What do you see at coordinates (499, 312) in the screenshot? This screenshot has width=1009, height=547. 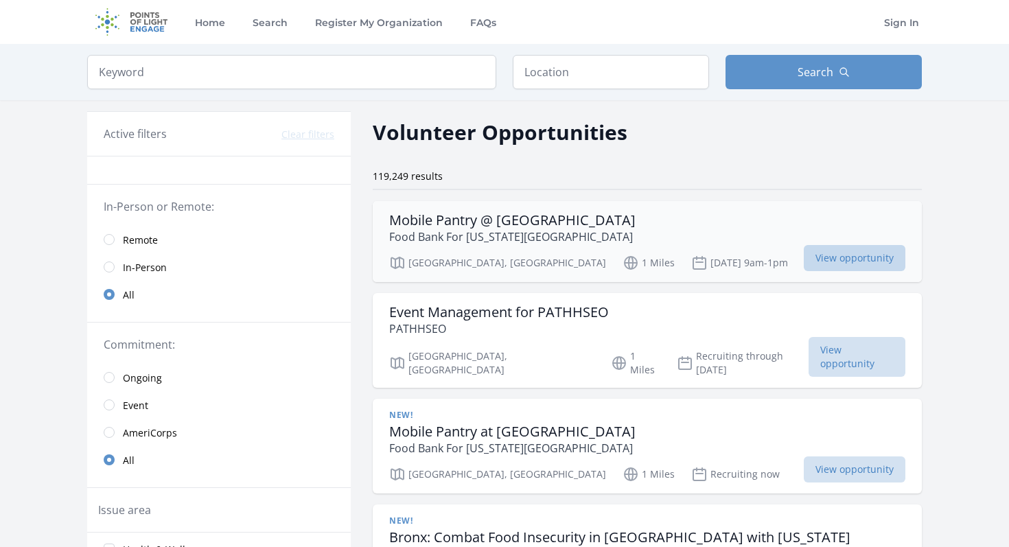 I see `h3: Event Management for PATHHSEO` at bounding box center [499, 312].